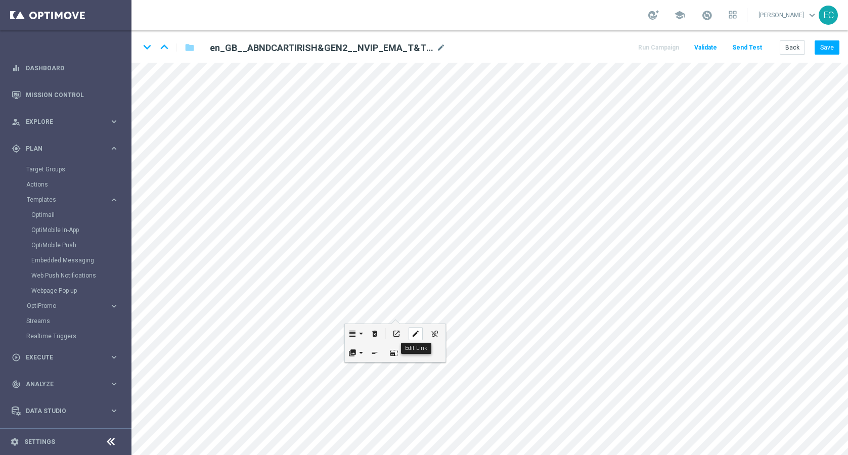 This screenshot has height=455, width=848. I want to click on i: photo_size_select_large, so click(393, 353).